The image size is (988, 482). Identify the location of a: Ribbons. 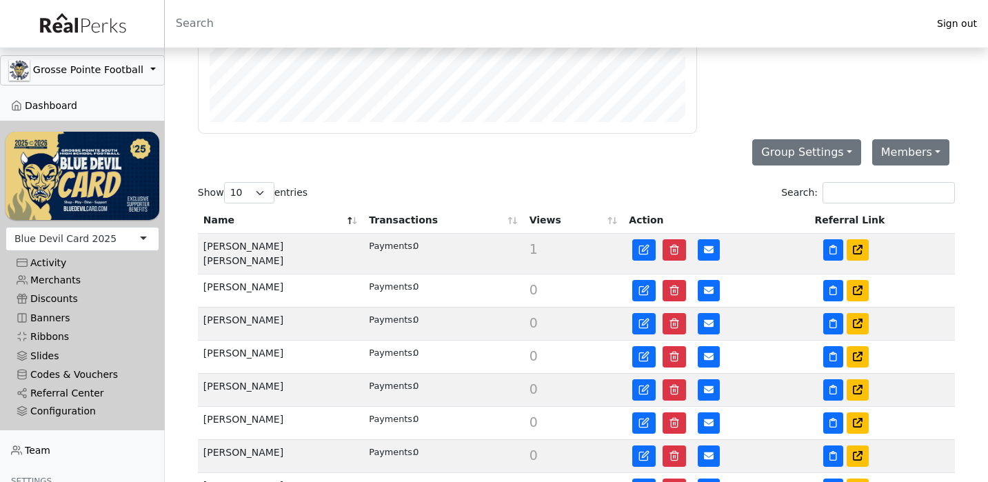
(82, 336).